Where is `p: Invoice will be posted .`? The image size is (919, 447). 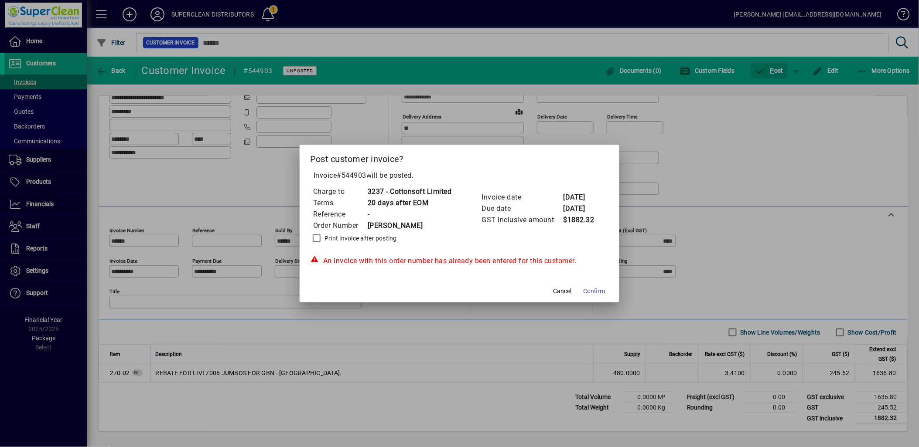
p: Invoice will be posted . is located at coordinates (459, 176).